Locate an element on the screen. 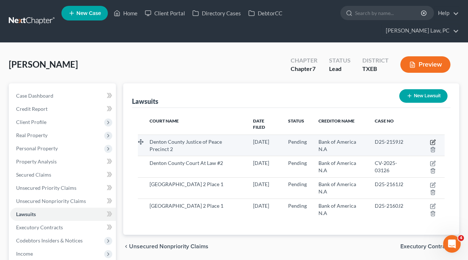 This screenshot has width=468, height=260. span: Court Name is located at coordinates (164, 121).